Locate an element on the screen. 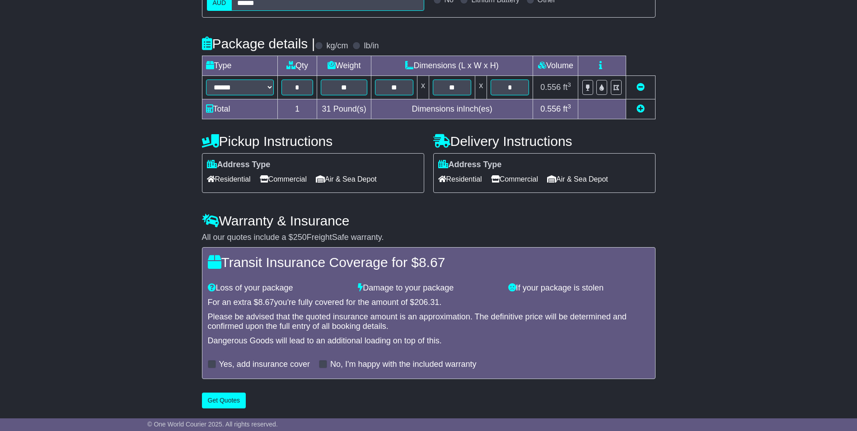 This screenshot has width=857, height=431. td: Volume is located at coordinates (556, 66).